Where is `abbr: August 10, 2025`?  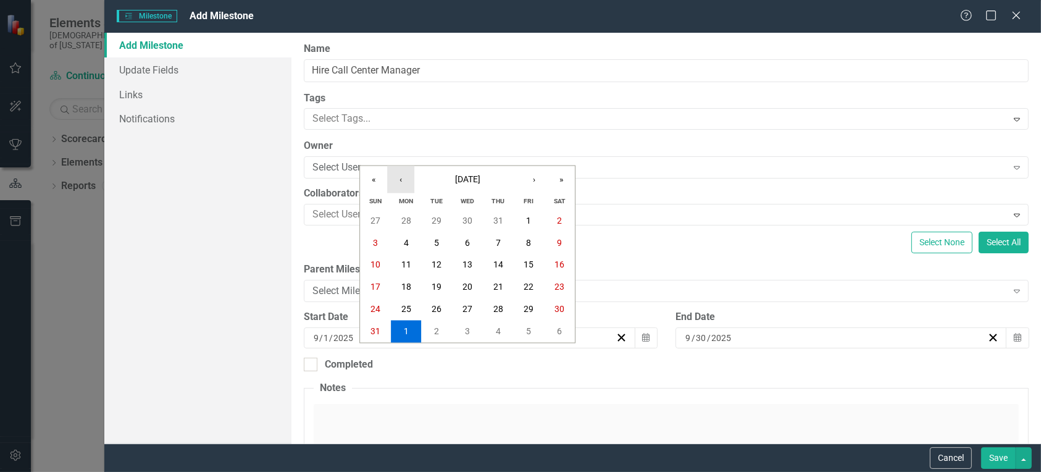 abbr: August 10, 2025 is located at coordinates (376, 265).